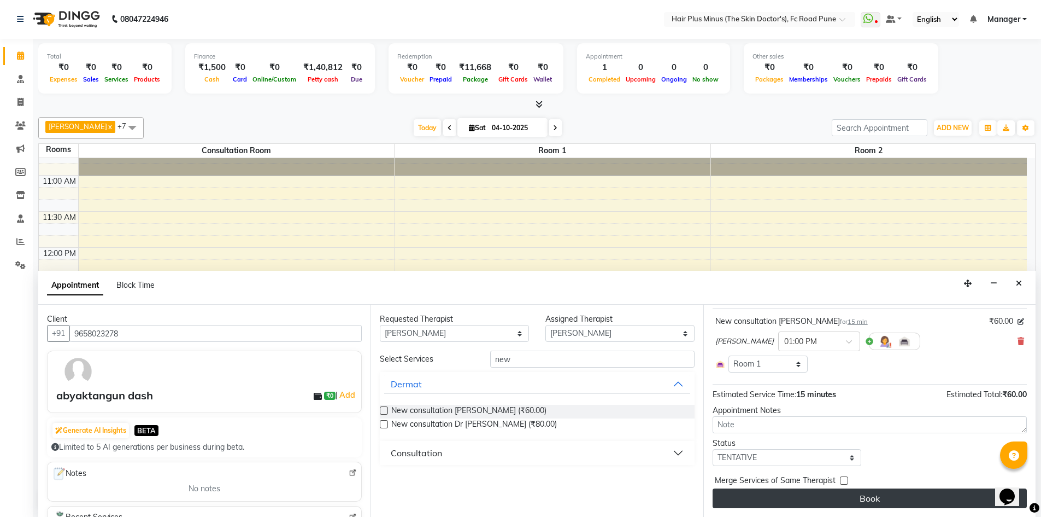 Image resolution: width=1041 pixels, height=517 pixels. Describe the element at coordinates (204, 447) in the screenshot. I see `div: Limited to 5 AI generations per business during beta.` at that location.